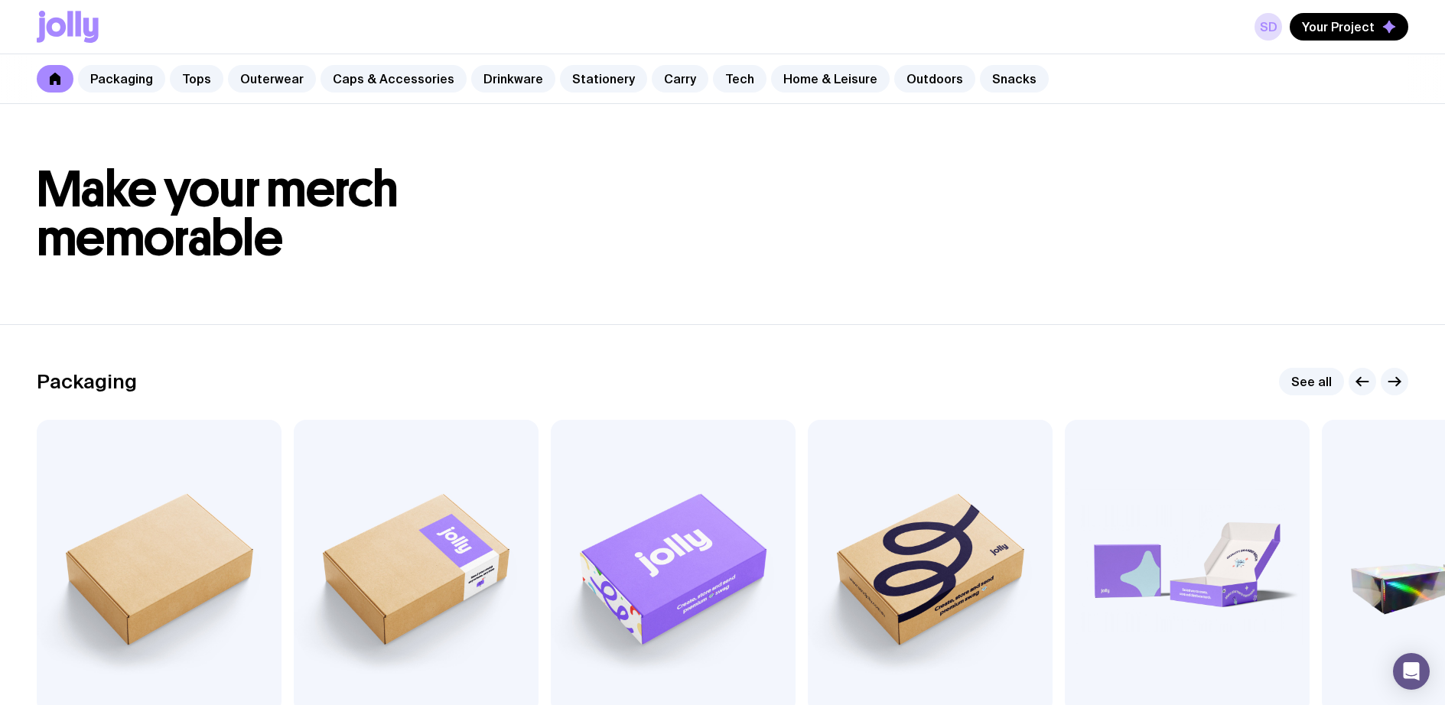  Describe the element at coordinates (86, 382) in the screenshot. I see `h2: Packaging` at that location.